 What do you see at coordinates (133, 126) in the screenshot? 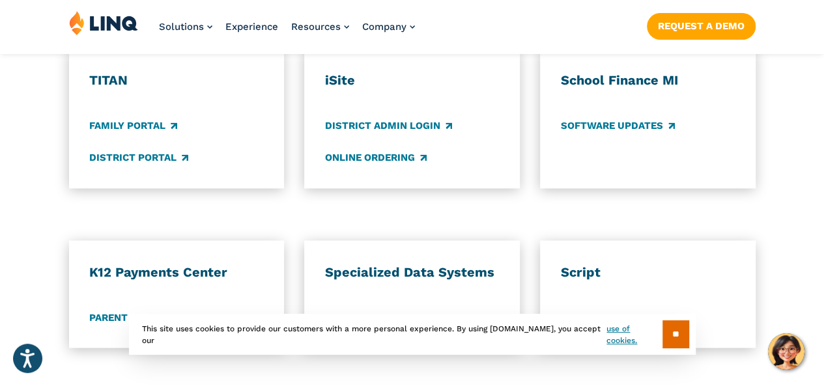
I see `a: Family Portal` at bounding box center [133, 126].